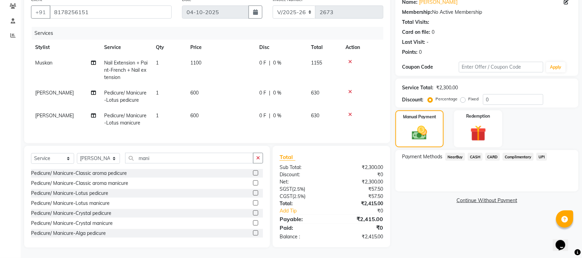 This screenshot has height=258, width=582. I want to click on a: Add Tip, so click(307, 211).